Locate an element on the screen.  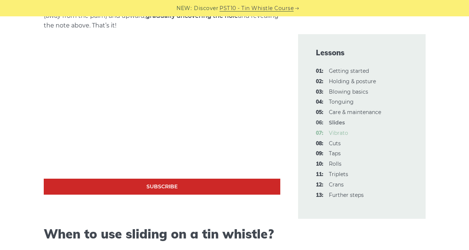
a: 01:Getting started is located at coordinates (349, 71).